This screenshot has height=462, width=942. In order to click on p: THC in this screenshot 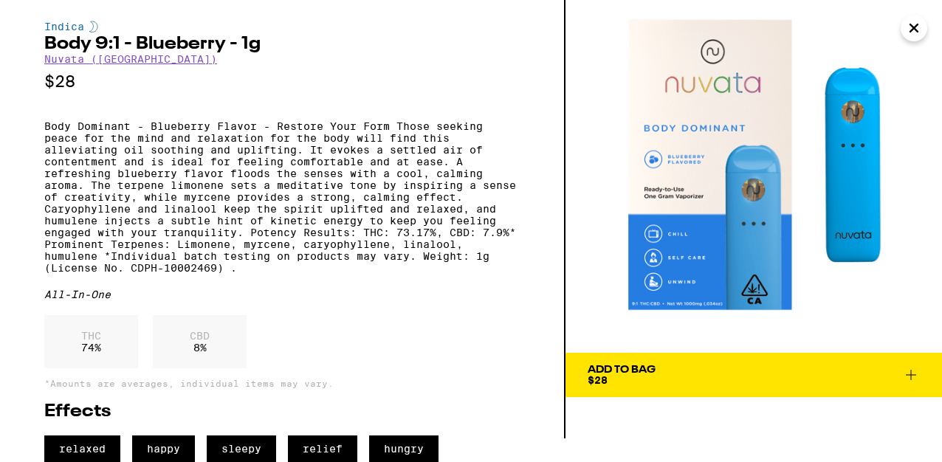, I will do `click(91, 336)`.